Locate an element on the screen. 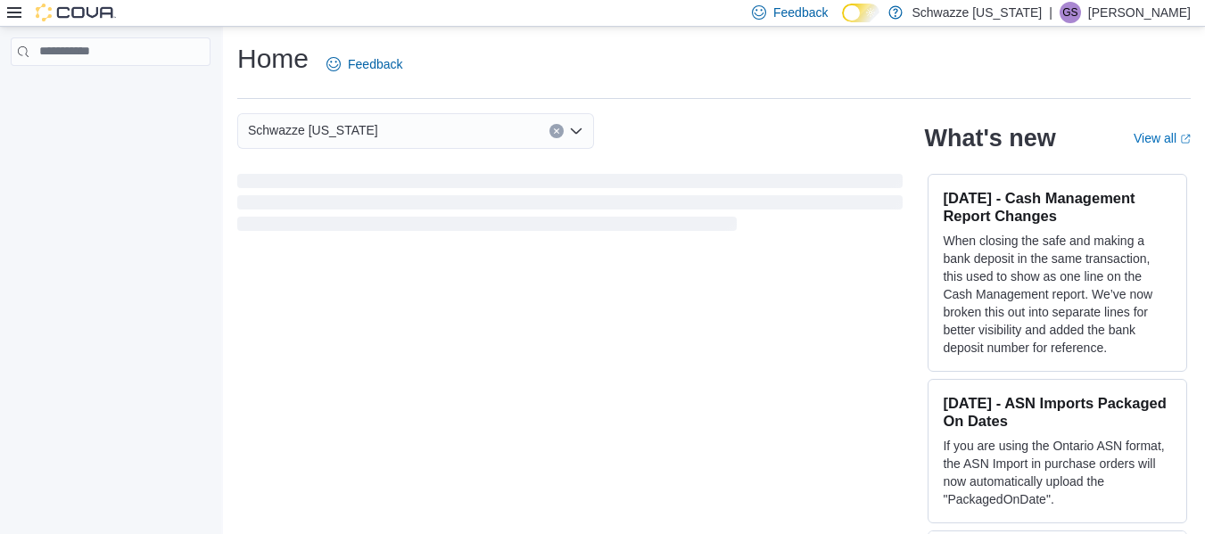 The height and width of the screenshot is (534, 1205). span: Loading is located at coordinates (570, 206).